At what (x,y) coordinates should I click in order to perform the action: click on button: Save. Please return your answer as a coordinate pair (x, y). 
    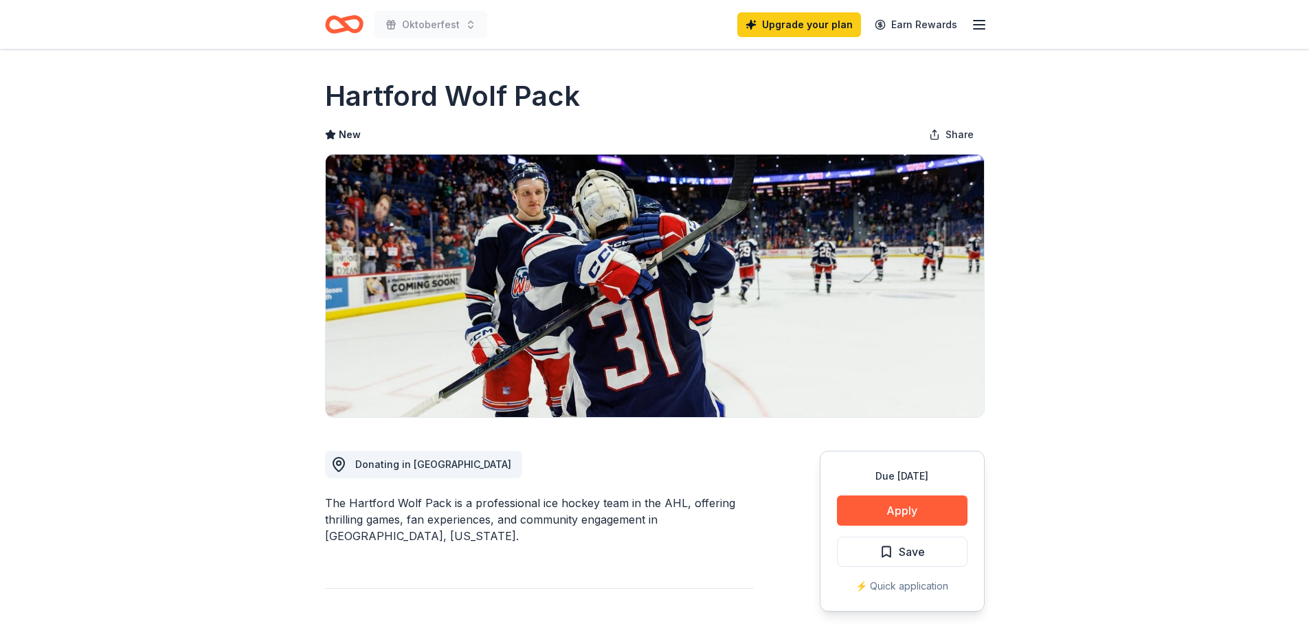
    Looking at the image, I should click on (902, 552).